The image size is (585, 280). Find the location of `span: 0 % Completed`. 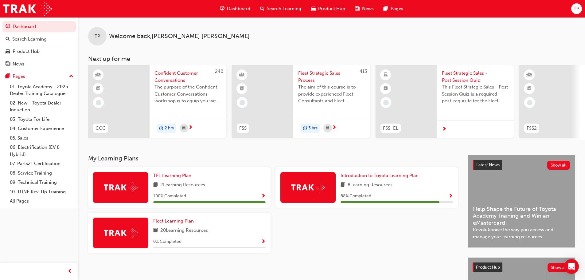

span: 0 % Completed is located at coordinates (167, 242).